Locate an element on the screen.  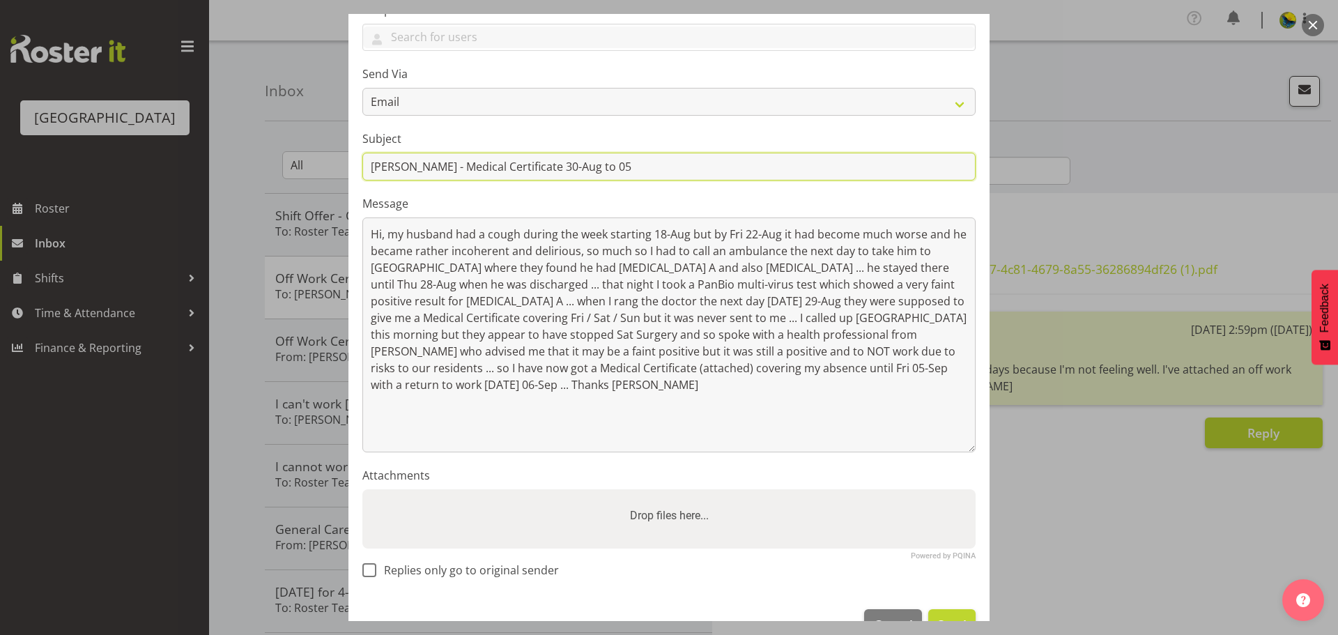
img: help-xxl-2.png is located at coordinates (1303, 600).